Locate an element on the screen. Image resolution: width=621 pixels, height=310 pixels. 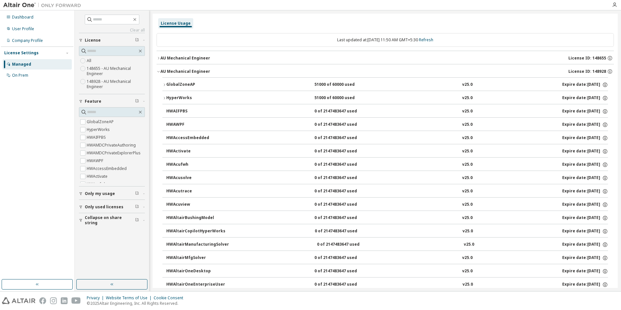
div: Website Terms of Use is located at coordinates (130, 298).